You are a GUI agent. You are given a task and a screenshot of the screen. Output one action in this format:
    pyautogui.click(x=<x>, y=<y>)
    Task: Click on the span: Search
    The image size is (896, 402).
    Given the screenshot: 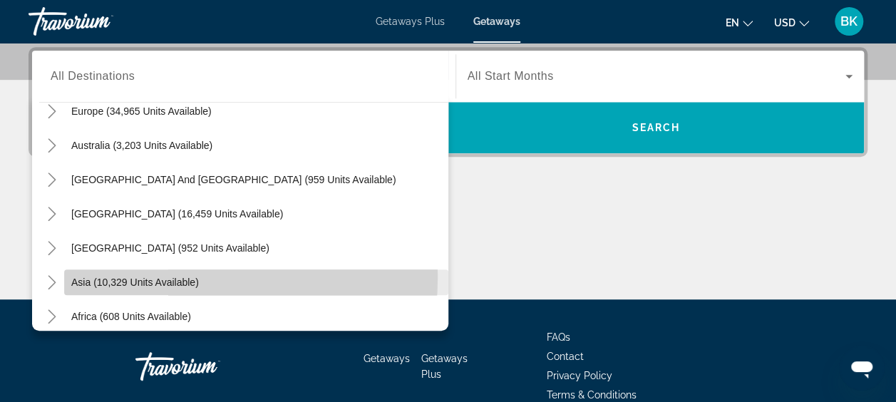 What is the action you would take?
    pyautogui.click(x=656, y=128)
    